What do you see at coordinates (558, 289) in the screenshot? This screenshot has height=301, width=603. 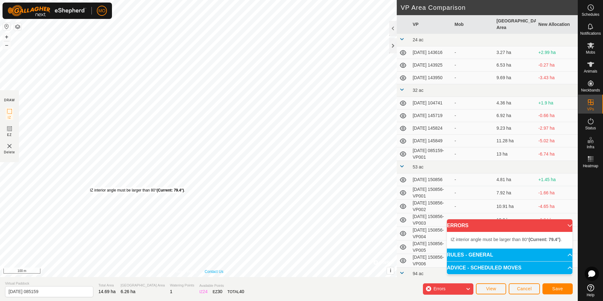 I see `button: Save` at bounding box center [558, 289].